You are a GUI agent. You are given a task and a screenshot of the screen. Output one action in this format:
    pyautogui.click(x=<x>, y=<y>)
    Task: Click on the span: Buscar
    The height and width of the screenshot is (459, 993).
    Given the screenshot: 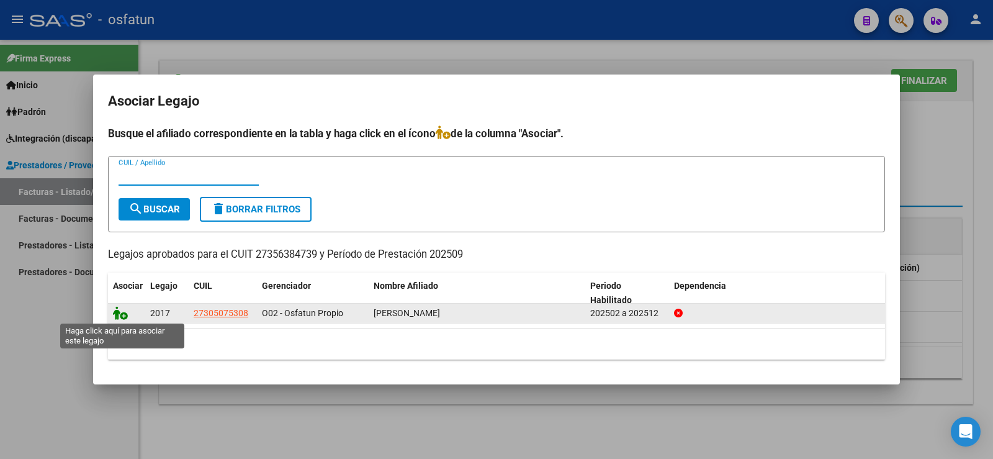 What is the action you would take?
    pyautogui.click(x=154, y=209)
    